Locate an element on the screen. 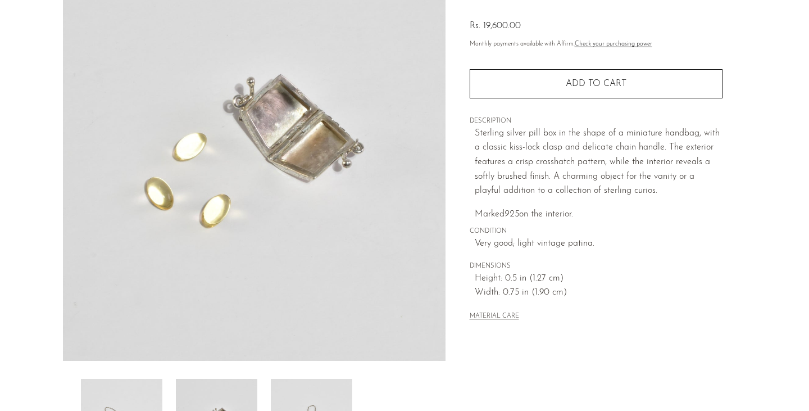 This screenshot has height=411, width=809. em: 925 is located at coordinates (512, 214).